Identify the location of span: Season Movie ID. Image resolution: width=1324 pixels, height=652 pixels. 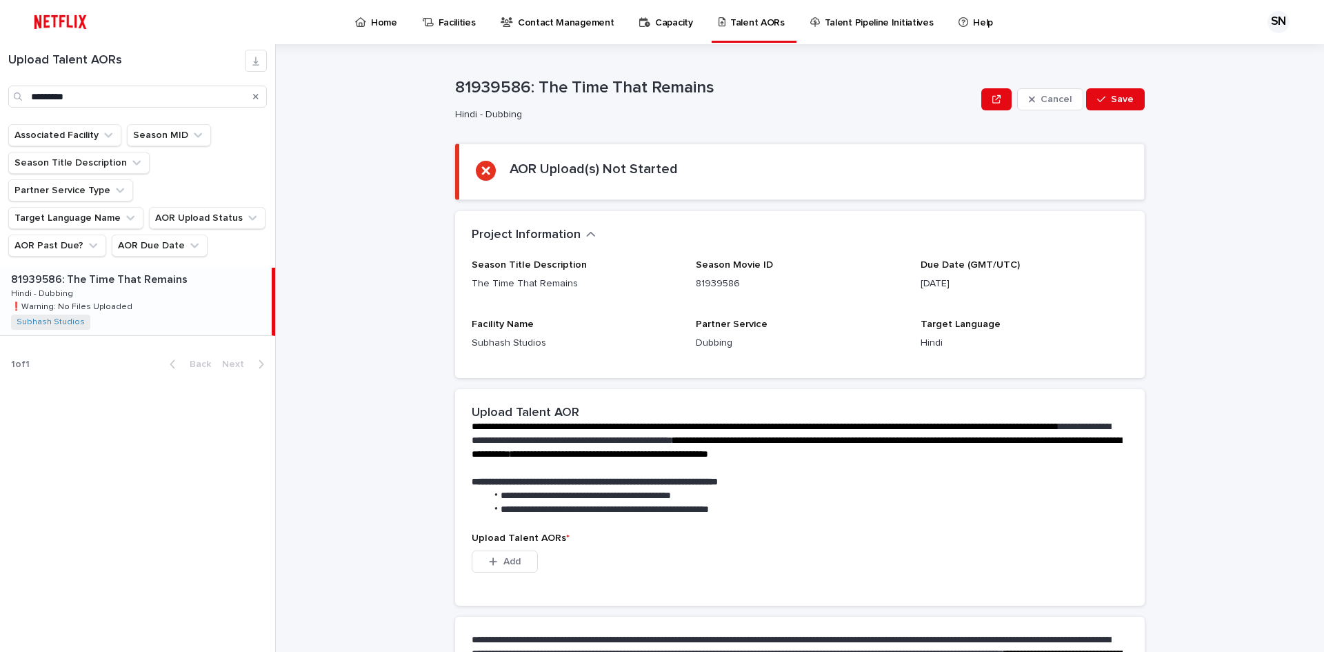
(734, 265).